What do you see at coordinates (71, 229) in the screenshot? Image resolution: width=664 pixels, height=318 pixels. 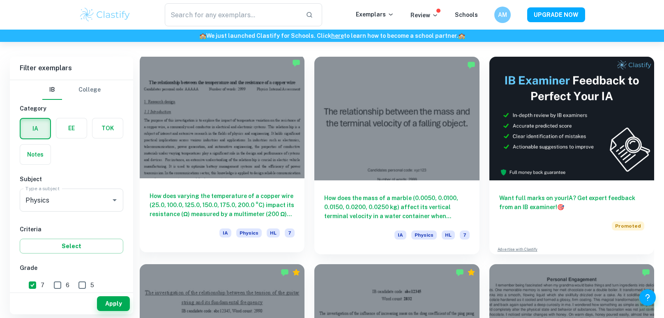 I see `h6: Criteria` at bounding box center [71, 229].